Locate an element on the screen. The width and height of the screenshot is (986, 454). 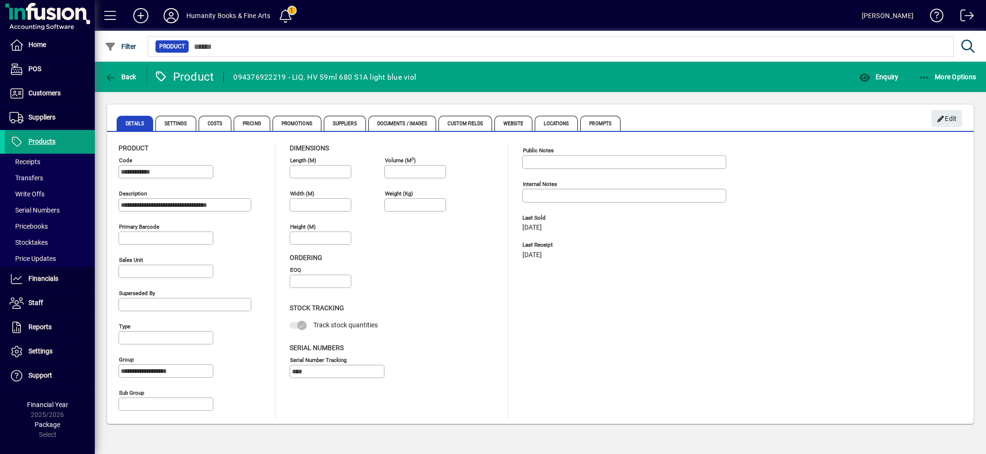
span: Back is located at coordinates (120, 77).